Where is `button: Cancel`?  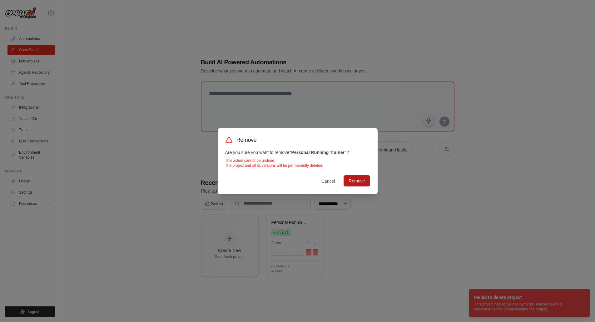 button: Cancel is located at coordinates (328, 181).